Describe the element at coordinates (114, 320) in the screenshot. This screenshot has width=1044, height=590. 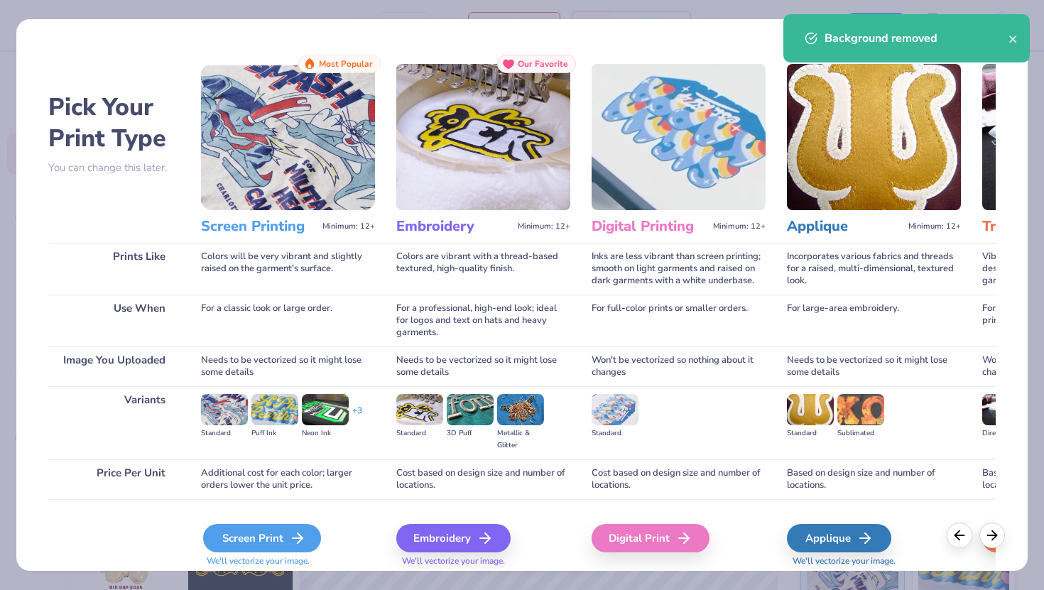
I see `div: Use When` at that location.